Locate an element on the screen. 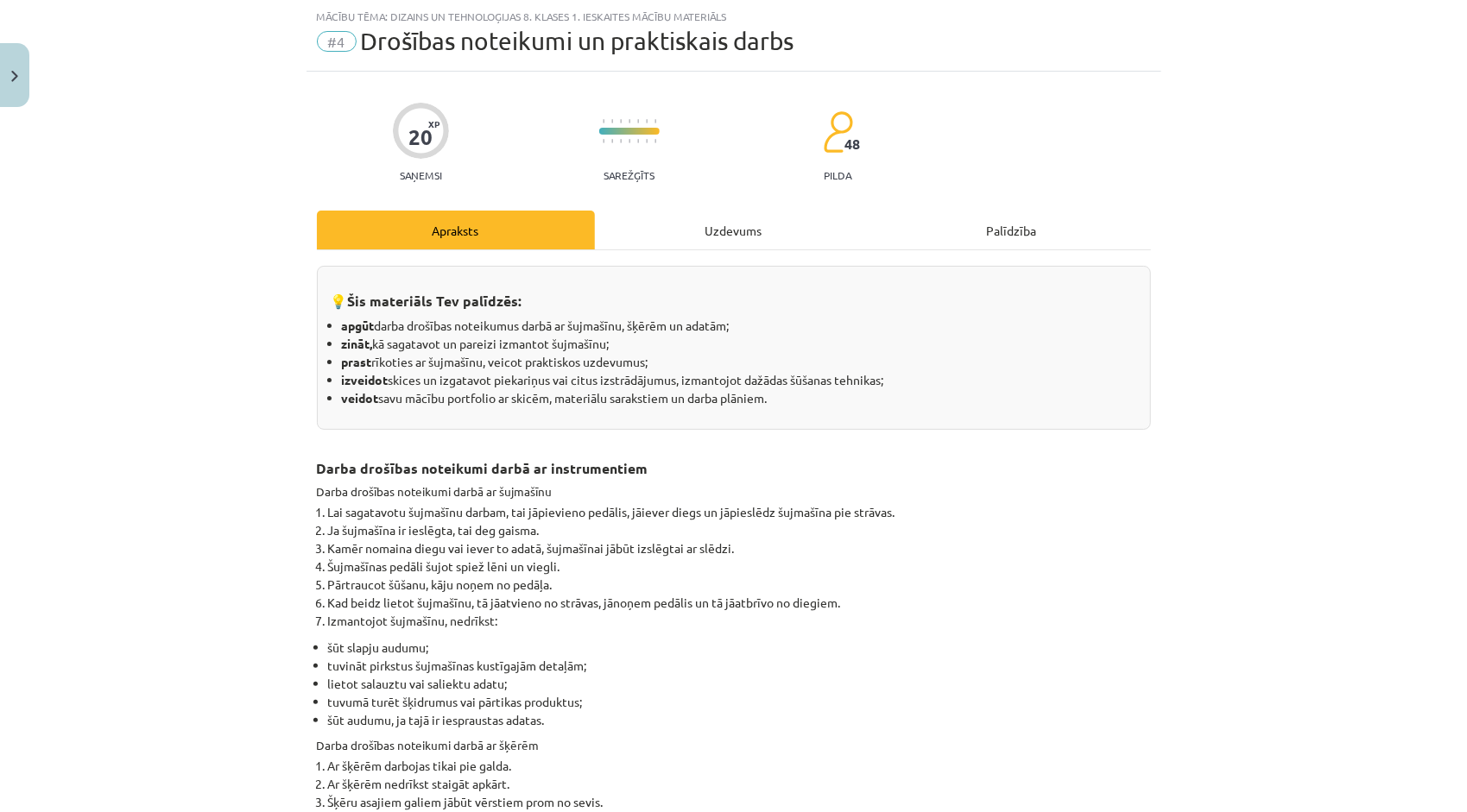 This screenshot has height=812, width=1467. h4: Darba drošības noteikumi darbā ar šujmašīnu is located at coordinates (734, 491).